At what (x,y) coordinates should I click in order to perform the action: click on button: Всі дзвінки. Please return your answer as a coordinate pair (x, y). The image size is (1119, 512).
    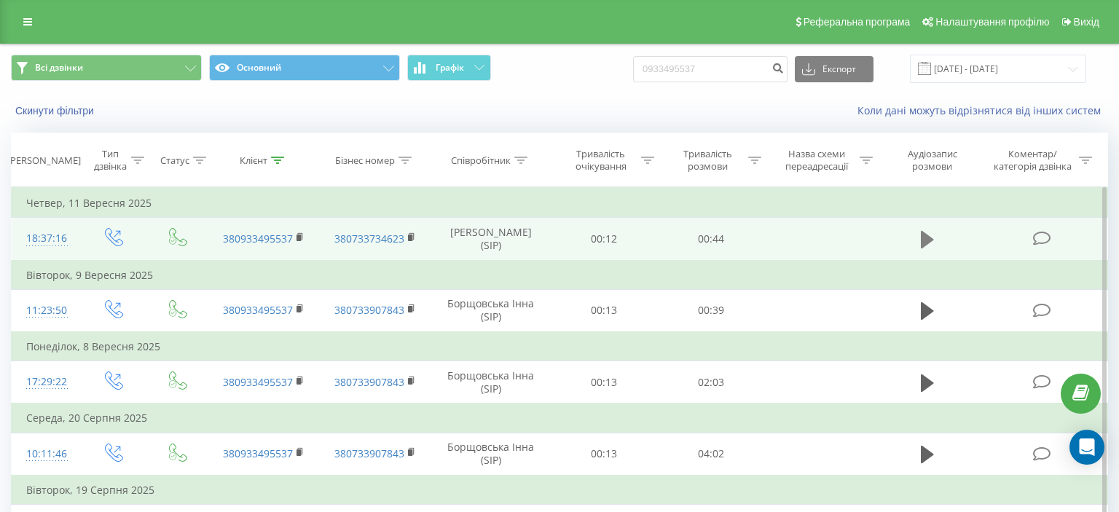
    Looking at the image, I should click on (106, 68).